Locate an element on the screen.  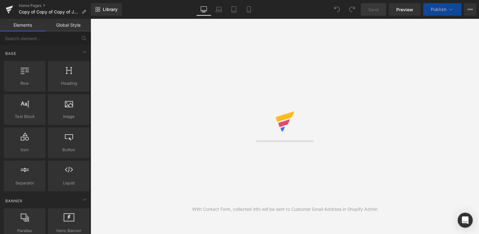
span: Heading is located at coordinates (69, 83).